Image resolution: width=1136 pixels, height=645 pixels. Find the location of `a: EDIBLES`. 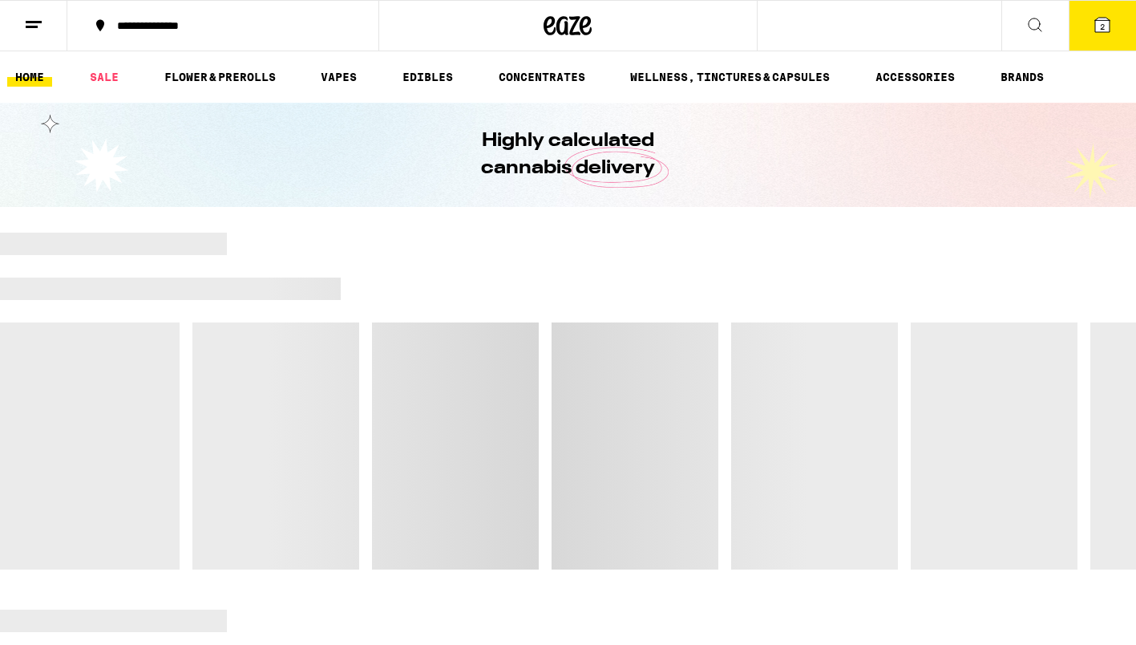

a: EDIBLES is located at coordinates (427, 77).